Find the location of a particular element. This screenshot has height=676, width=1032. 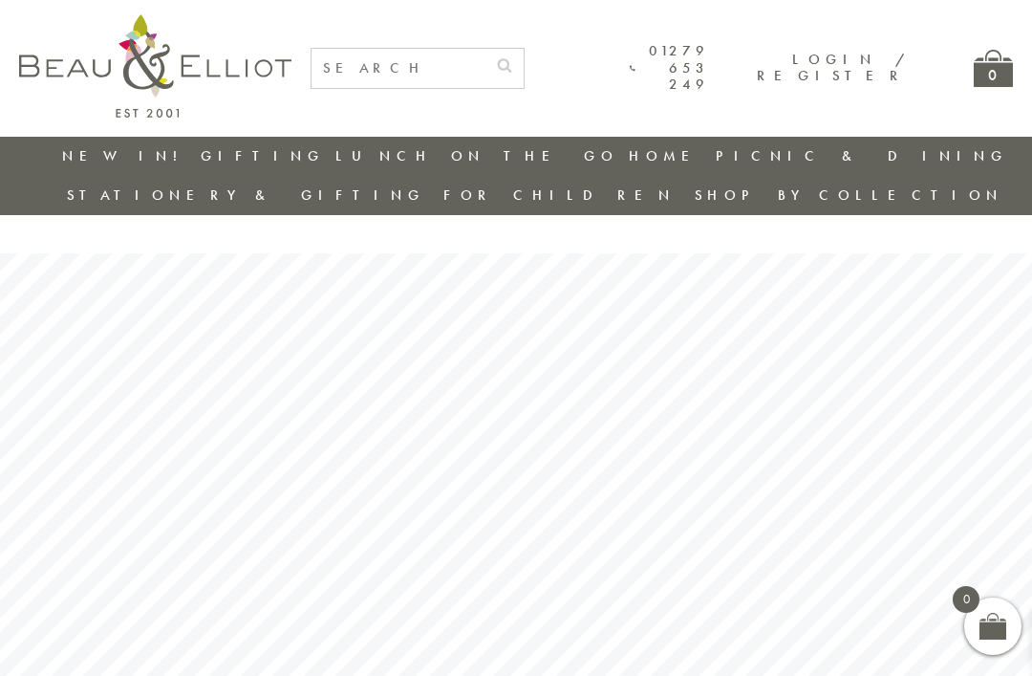

a: For Children is located at coordinates (559, 195).